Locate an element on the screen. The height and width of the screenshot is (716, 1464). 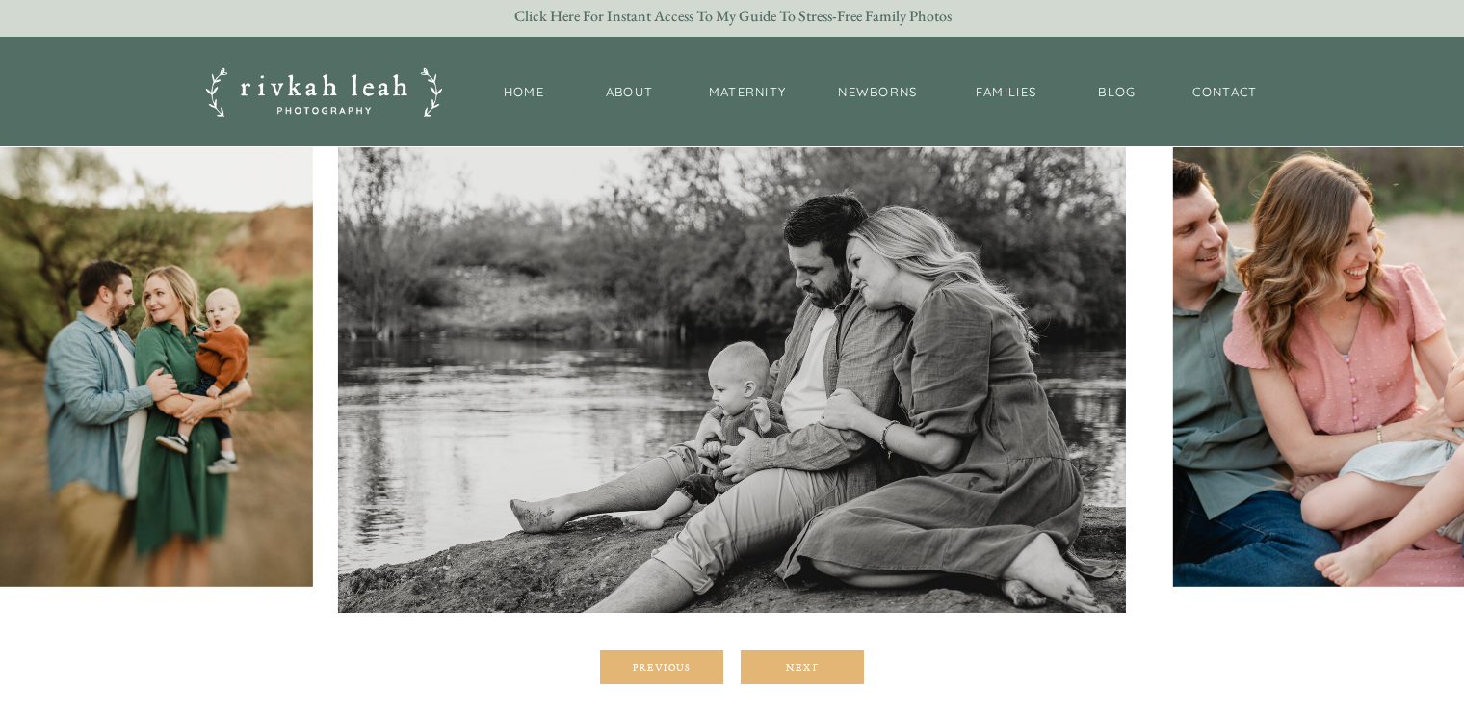
nav: families is located at coordinates (1006, 92).